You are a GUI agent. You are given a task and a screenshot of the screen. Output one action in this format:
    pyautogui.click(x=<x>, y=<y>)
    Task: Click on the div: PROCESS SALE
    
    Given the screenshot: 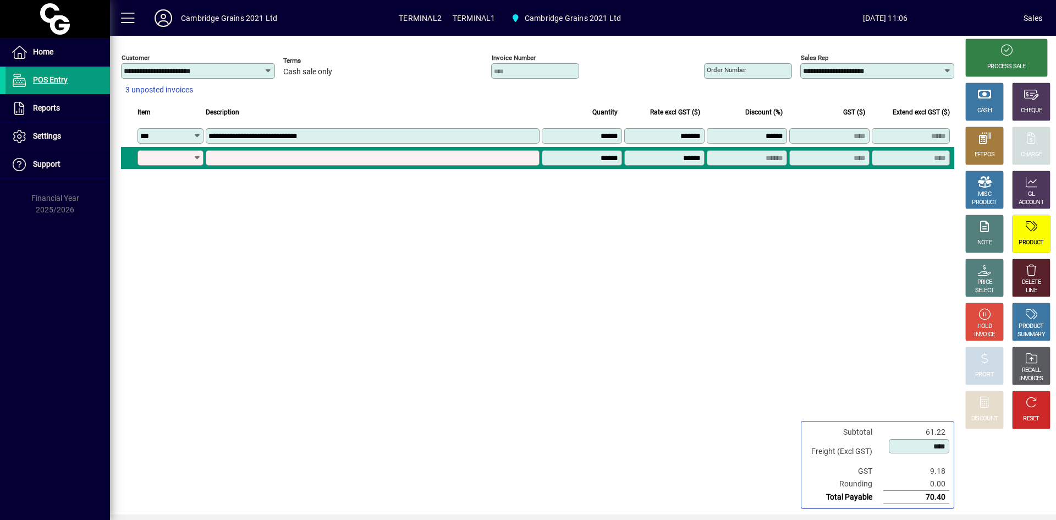 What is the action you would take?
    pyautogui.click(x=1007, y=67)
    